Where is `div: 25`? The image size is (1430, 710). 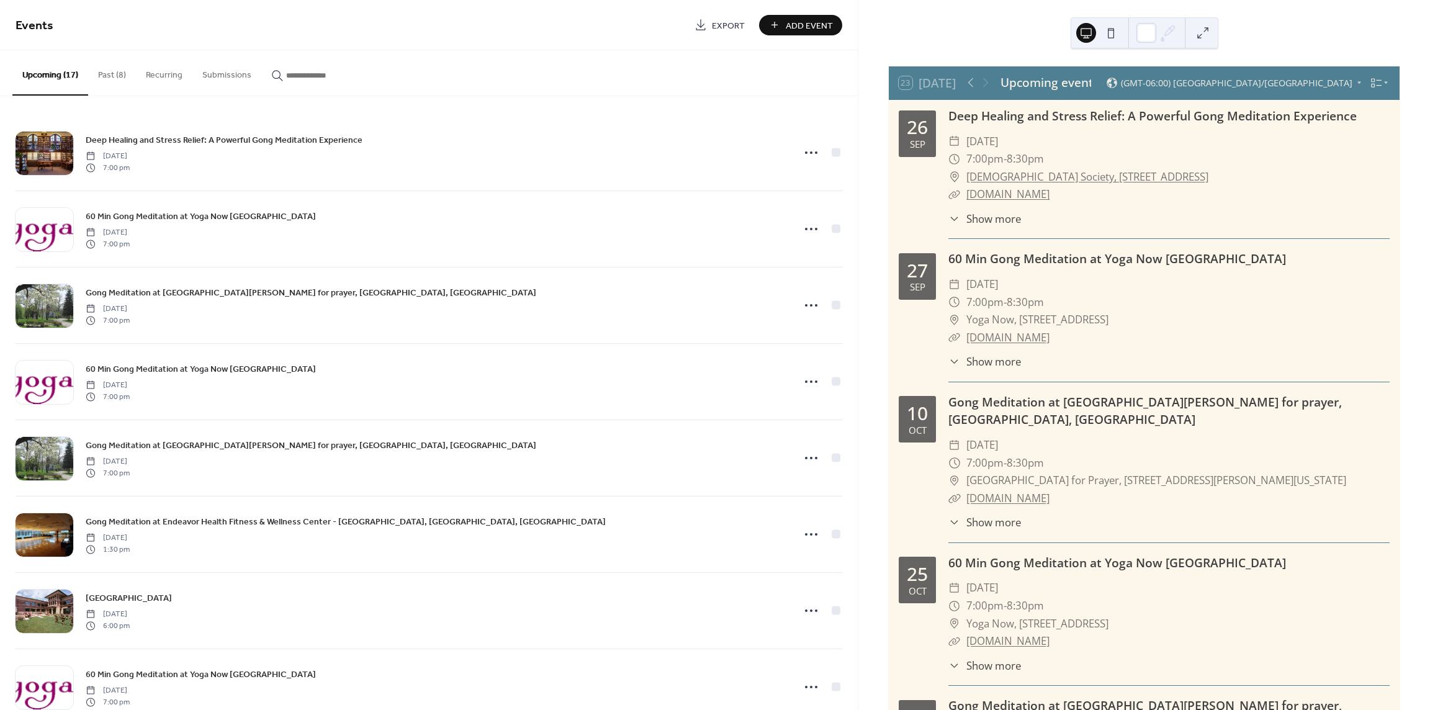 div: 25 is located at coordinates (918, 574).